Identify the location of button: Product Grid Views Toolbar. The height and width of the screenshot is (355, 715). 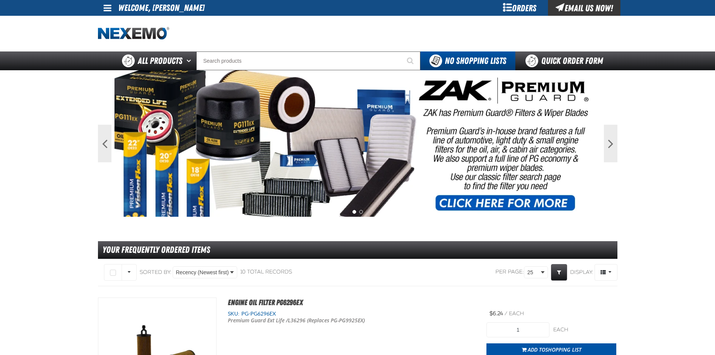
(606, 272).